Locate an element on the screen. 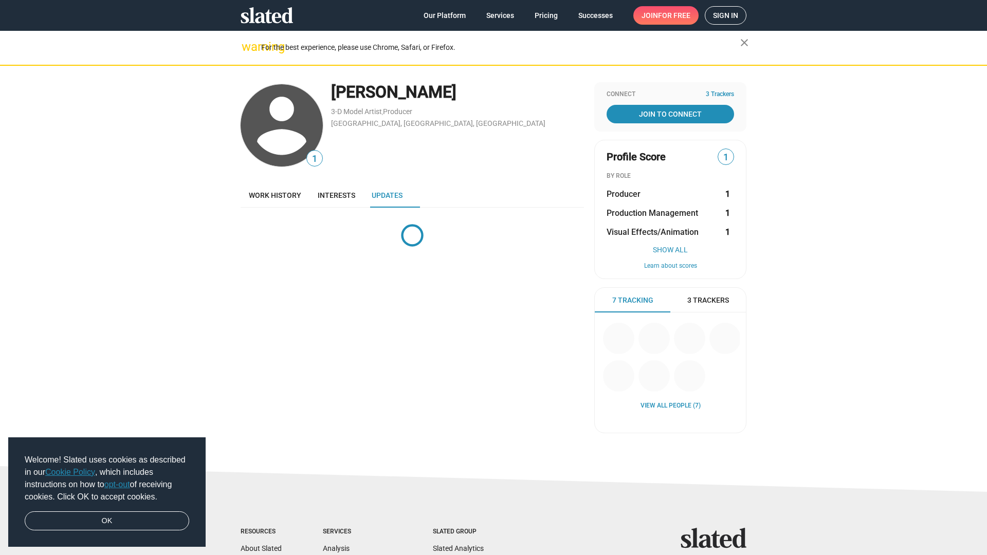 The height and width of the screenshot is (555, 987). button: Learn about scores is located at coordinates (670, 266).